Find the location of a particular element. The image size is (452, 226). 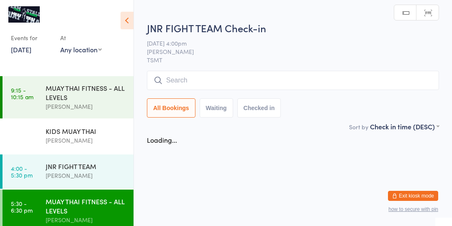

button: All Bookings is located at coordinates (171, 108).